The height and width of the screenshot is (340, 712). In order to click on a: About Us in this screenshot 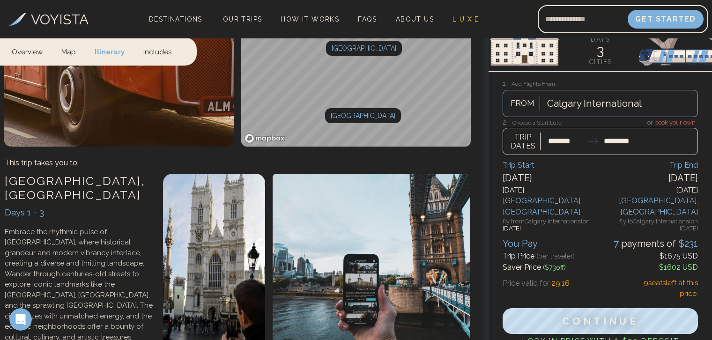, I will do `click(414, 19)`.